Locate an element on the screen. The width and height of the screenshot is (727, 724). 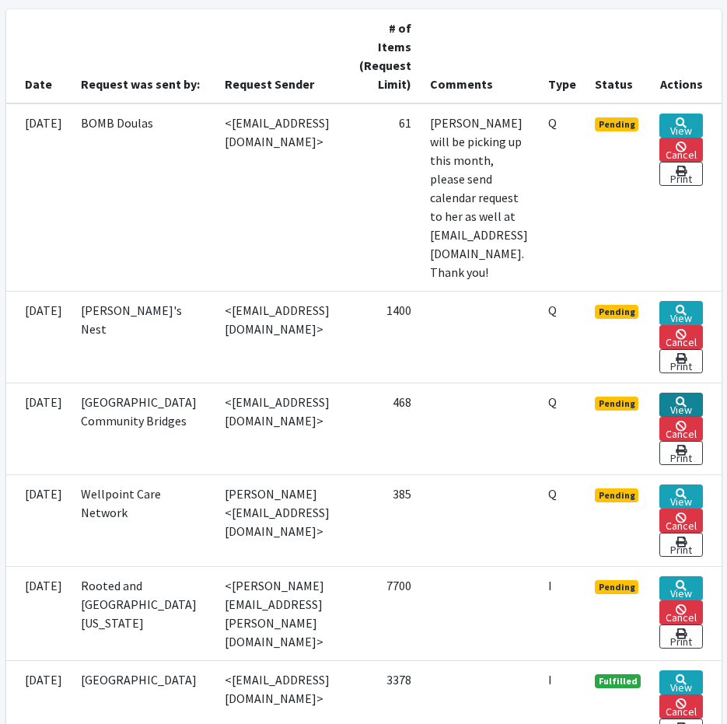
span: Fulfilled is located at coordinates (618, 681).